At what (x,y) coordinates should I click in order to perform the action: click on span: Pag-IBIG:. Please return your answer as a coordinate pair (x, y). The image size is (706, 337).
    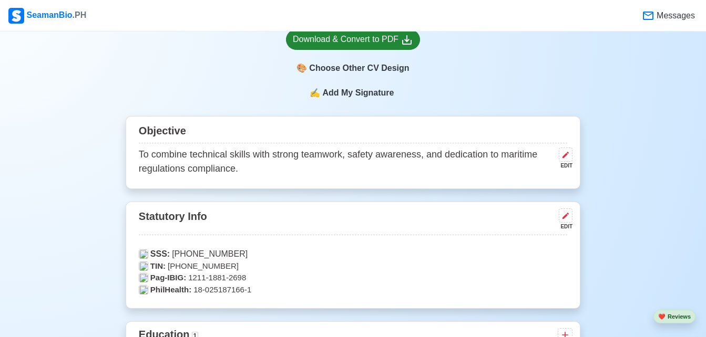
    Looking at the image, I should click on (168, 278).